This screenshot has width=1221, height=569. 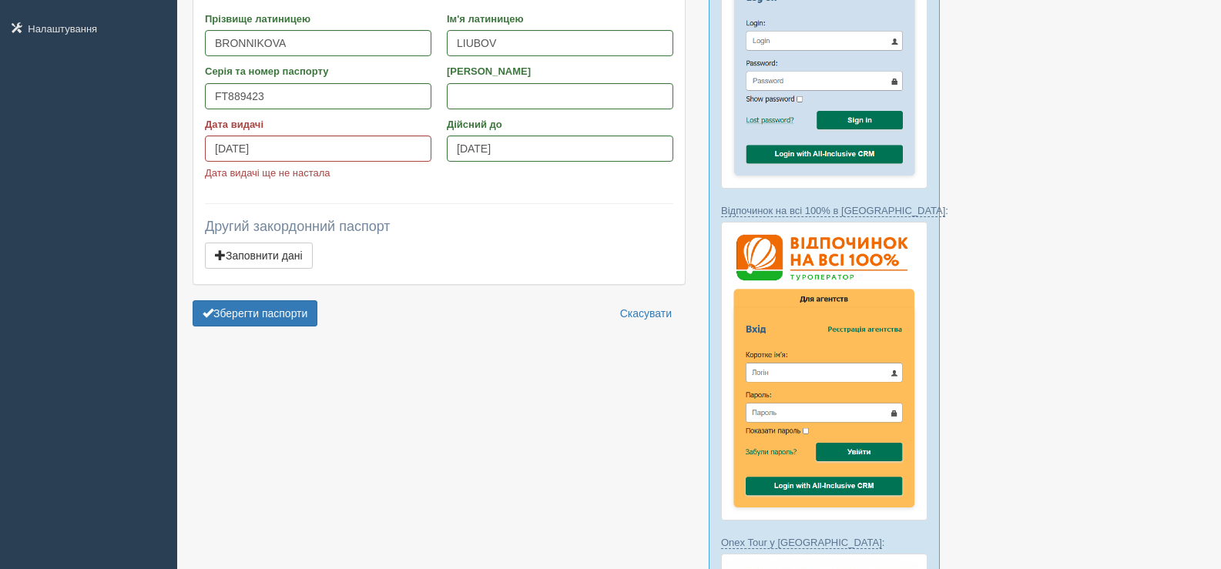 What do you see at coordinates (318, 18) in the screenshot?
I see `label: Прізвище латиницею` at bounding box center [318, 18].